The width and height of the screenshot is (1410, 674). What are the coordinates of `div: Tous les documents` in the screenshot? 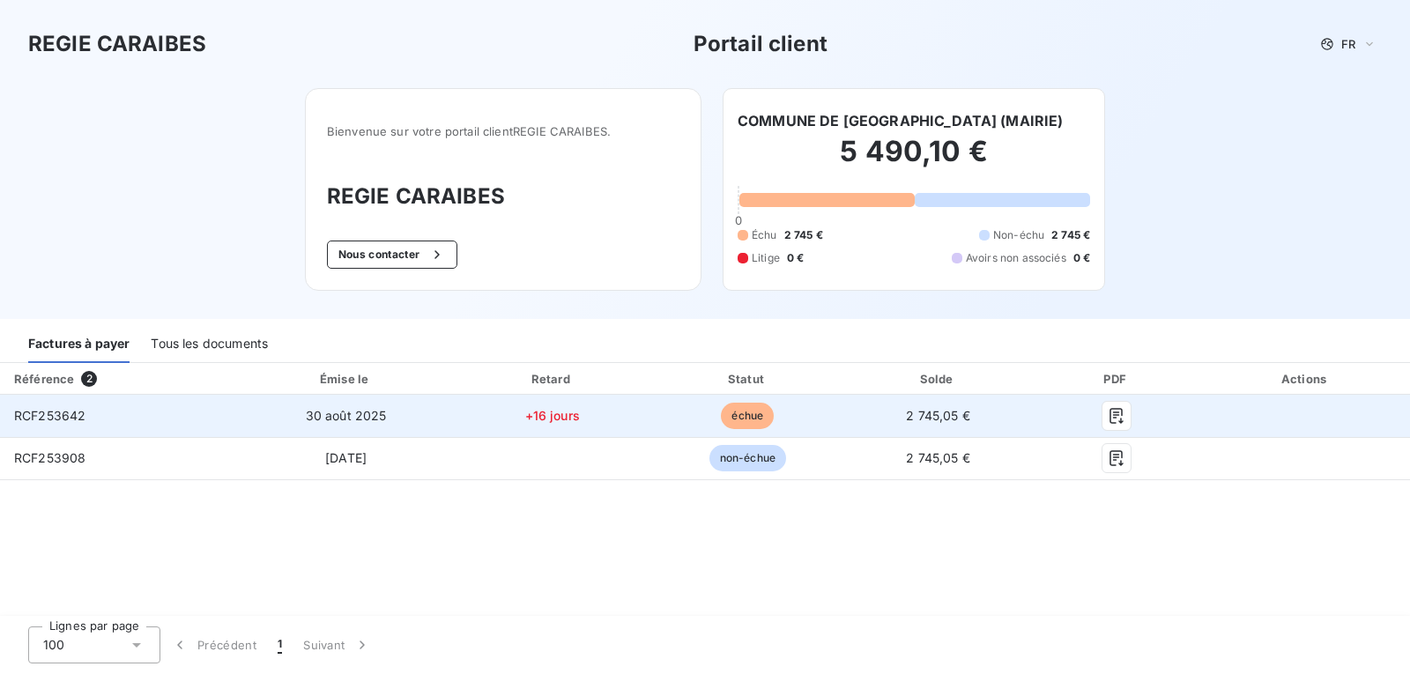 It's located at (209, 345).